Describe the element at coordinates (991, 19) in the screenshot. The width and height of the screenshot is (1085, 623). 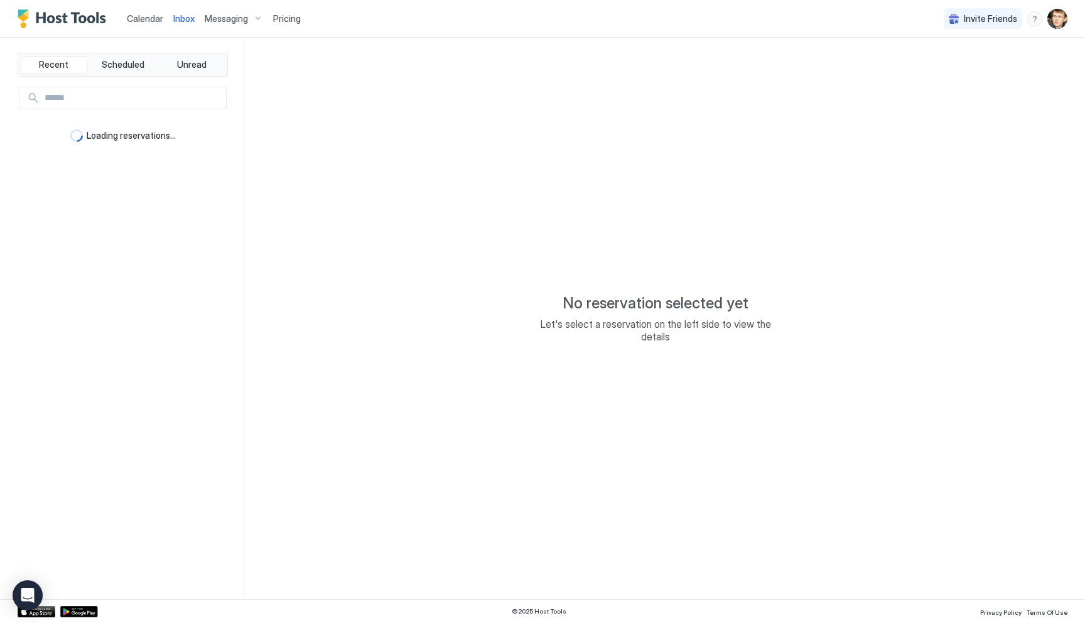
I see `span: Invite Friends` at that location.